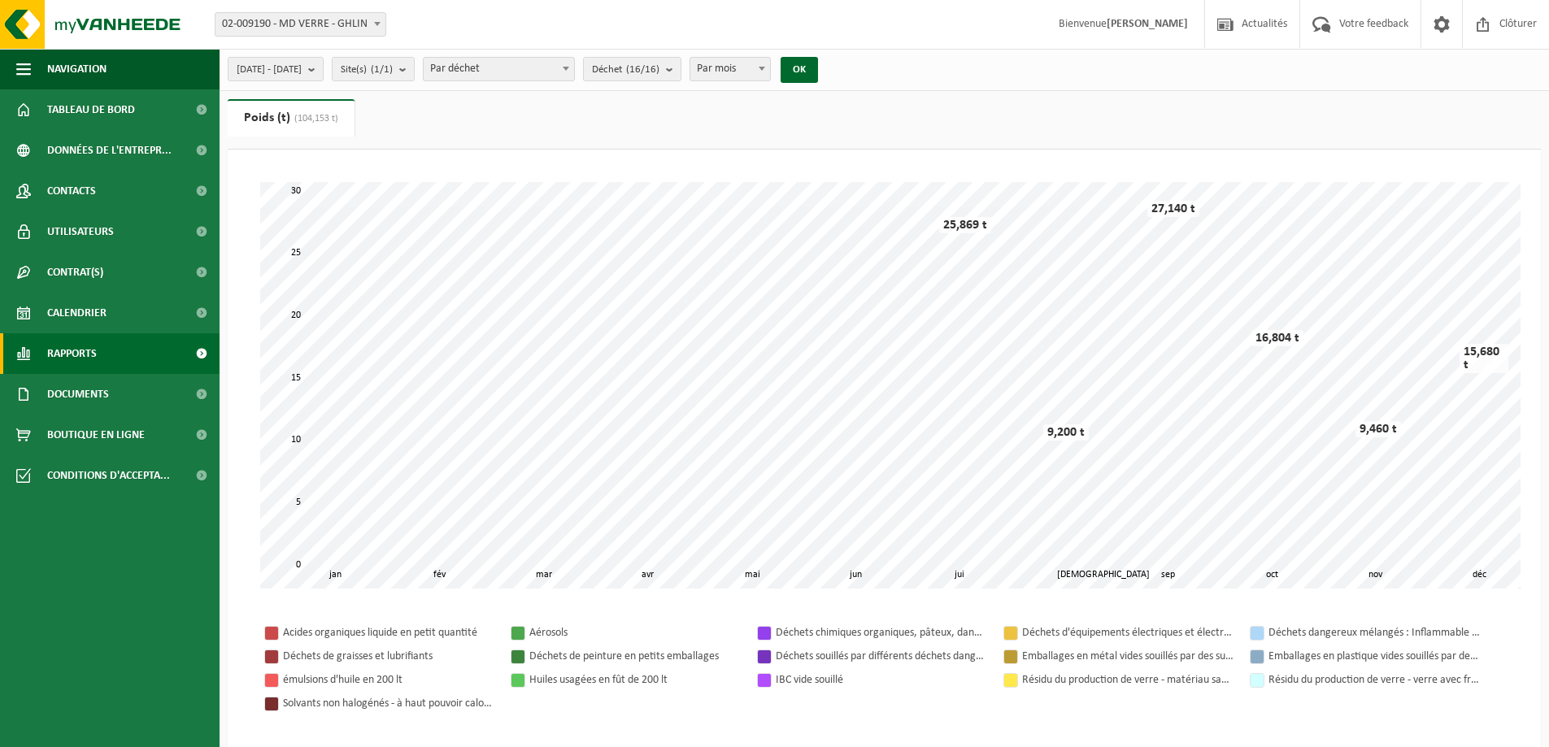 This screenshot has height=747, width=1549. What do you see at coordinates (1066, 433) in the screenshot?
I see `div: 9,200 t` at bounding box center [1066, 433].